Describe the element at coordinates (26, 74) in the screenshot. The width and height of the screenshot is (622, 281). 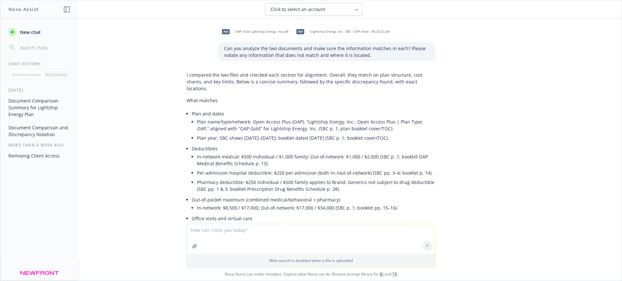
I see `p: Current account` at that location.